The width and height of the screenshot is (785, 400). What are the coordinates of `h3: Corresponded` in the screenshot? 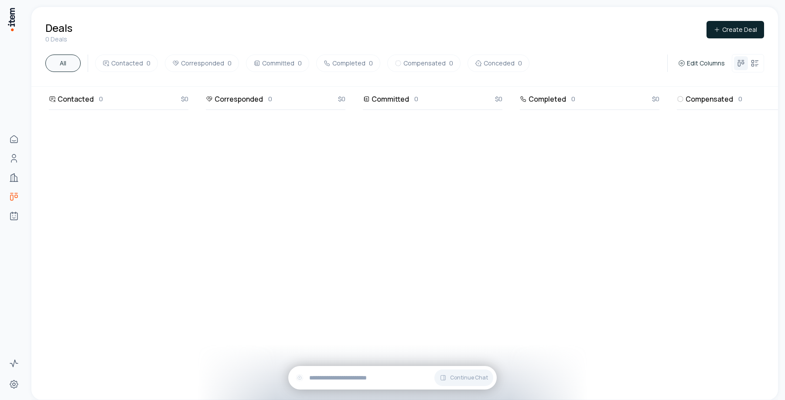 It's located at (238, 99).